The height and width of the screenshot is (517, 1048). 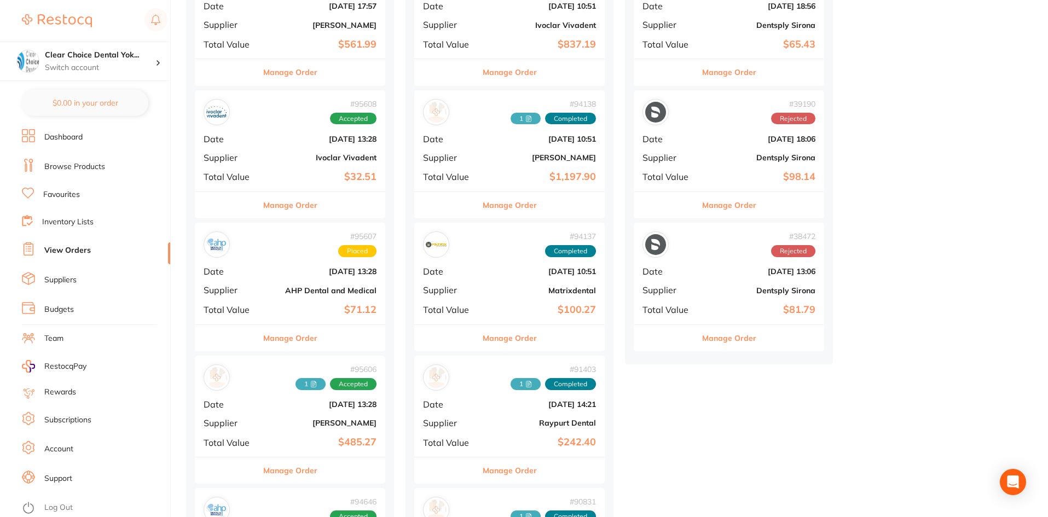 I want to click on a: Support, so click(x=58, y=479).